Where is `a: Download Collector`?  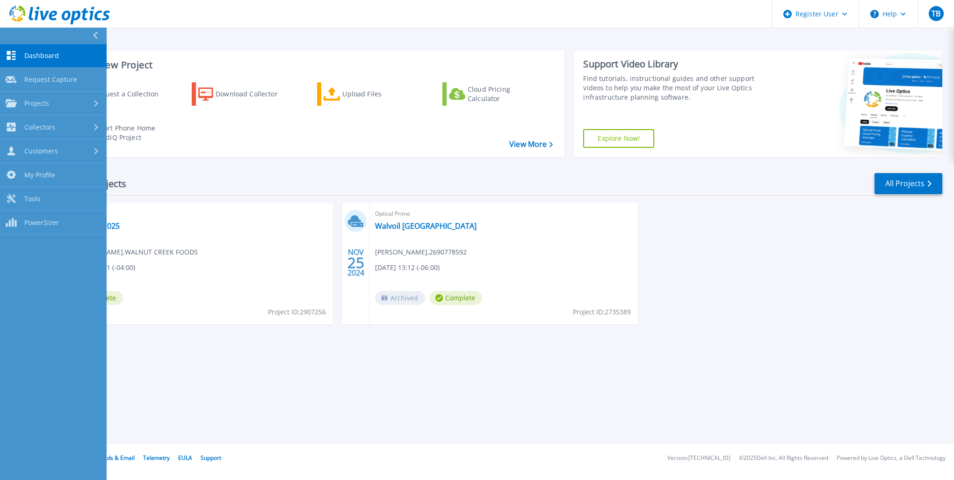 a: Download Collector is located at coordinates (244, 94).